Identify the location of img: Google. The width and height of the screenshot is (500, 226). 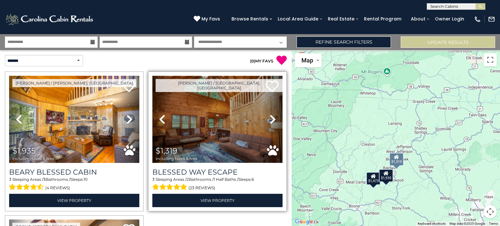
(304, 222).